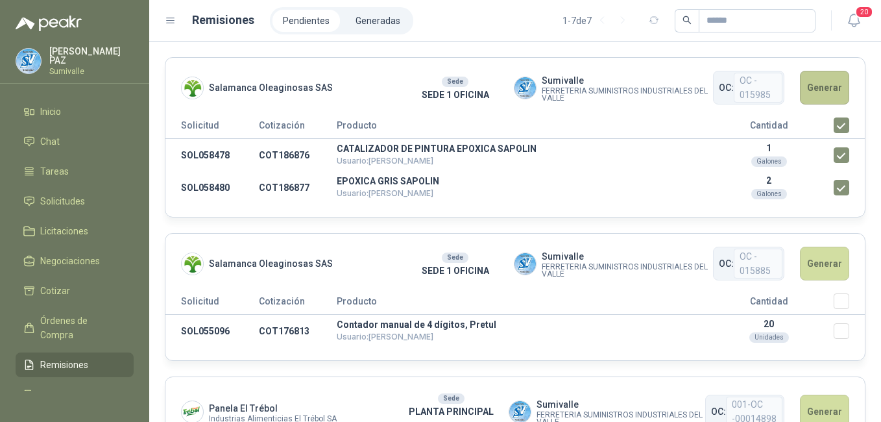  I want to click on a: Generadas, so click(377, 21).